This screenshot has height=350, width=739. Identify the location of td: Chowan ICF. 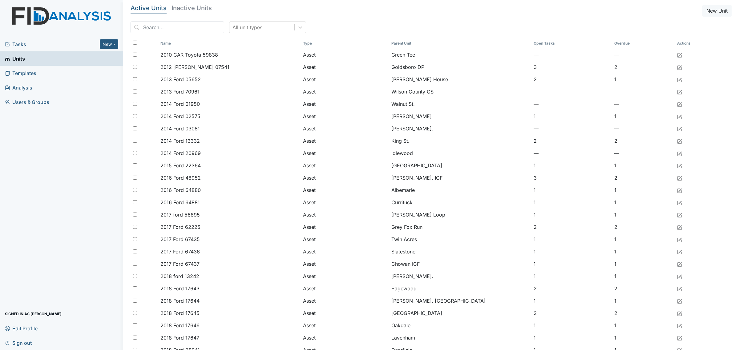
(460, 264).